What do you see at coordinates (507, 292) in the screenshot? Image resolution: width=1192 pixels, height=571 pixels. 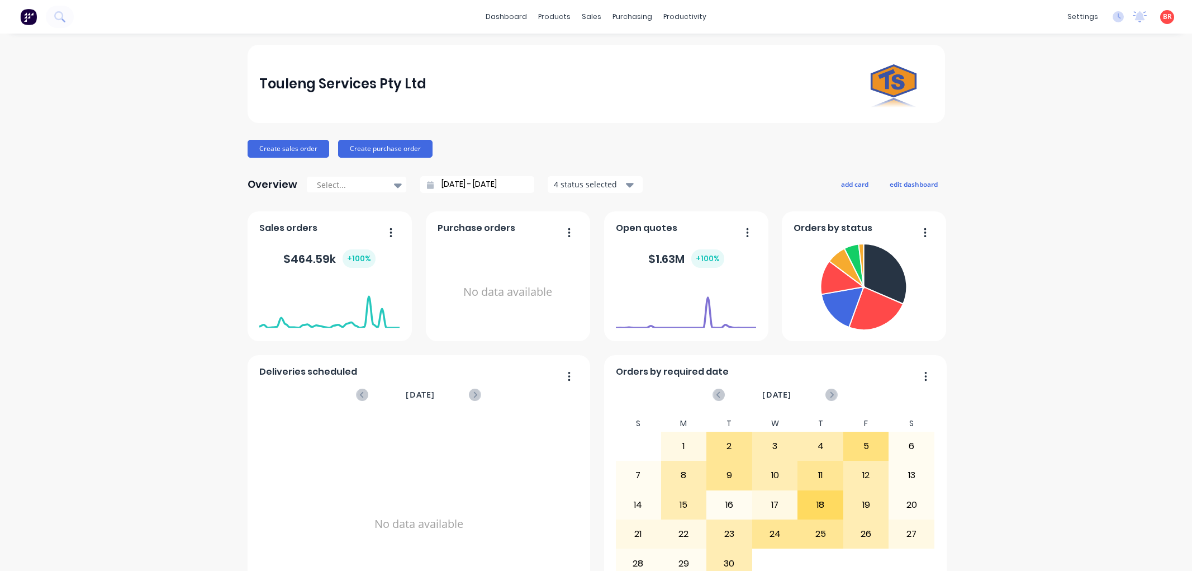 I see `div: No data available` at bounding box center [507, 292].